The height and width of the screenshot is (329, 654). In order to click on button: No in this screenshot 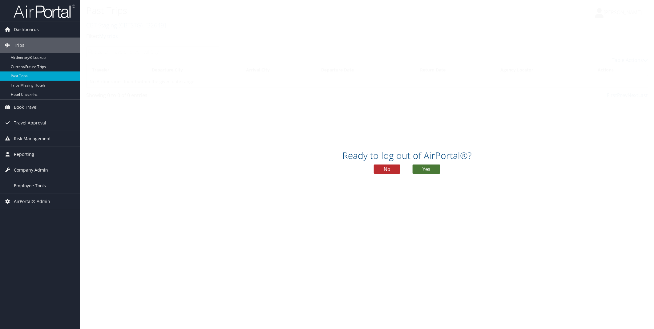, I will do `click(387, 169)`.